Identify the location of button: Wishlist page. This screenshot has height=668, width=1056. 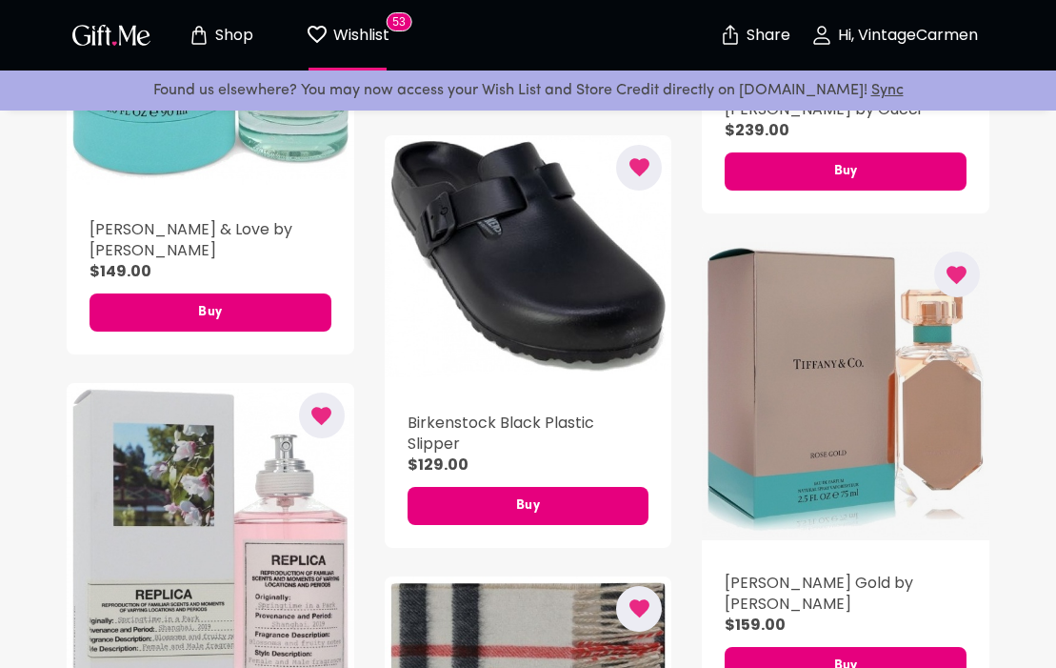
(348, 35).